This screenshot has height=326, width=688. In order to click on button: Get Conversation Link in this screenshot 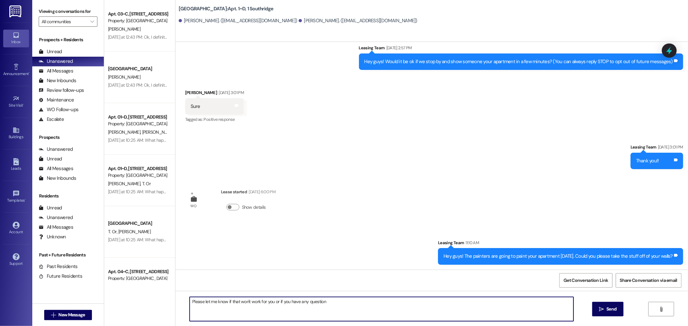, I will do `click(586, 281)`.